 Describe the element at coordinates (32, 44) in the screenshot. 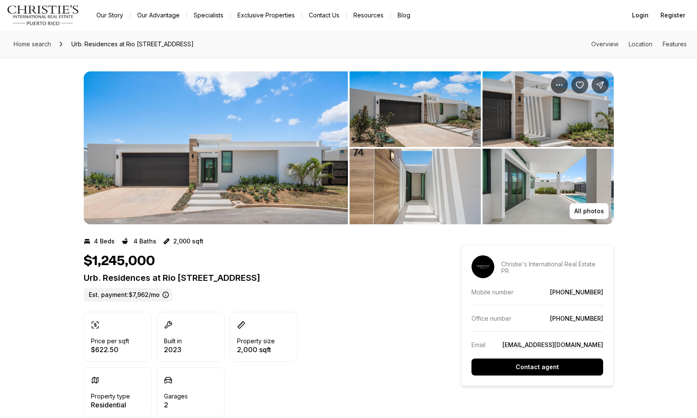

I see `a: Home search` at that location.